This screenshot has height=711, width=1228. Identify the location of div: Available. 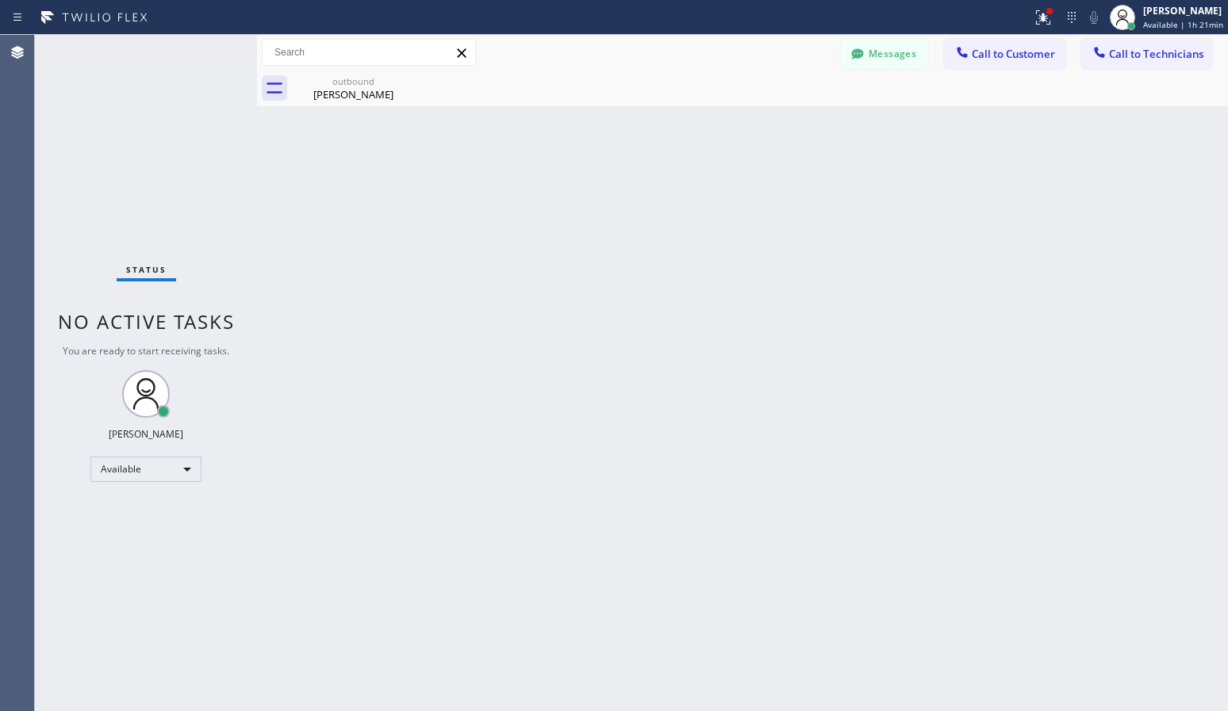
(146, 470).